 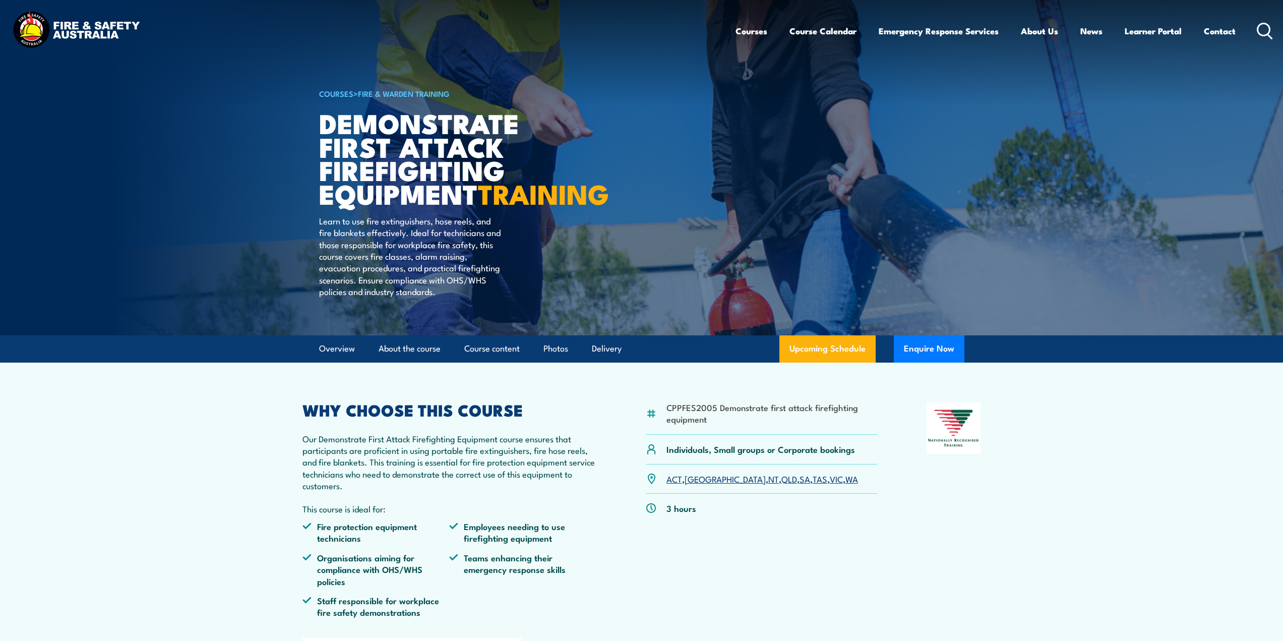 I want to click on a: Learner Portal, so click(x=1153, y=31).